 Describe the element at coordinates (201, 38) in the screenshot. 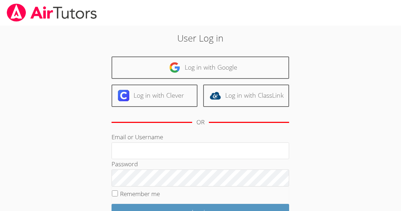

I see `h2: User Log in` at that location.